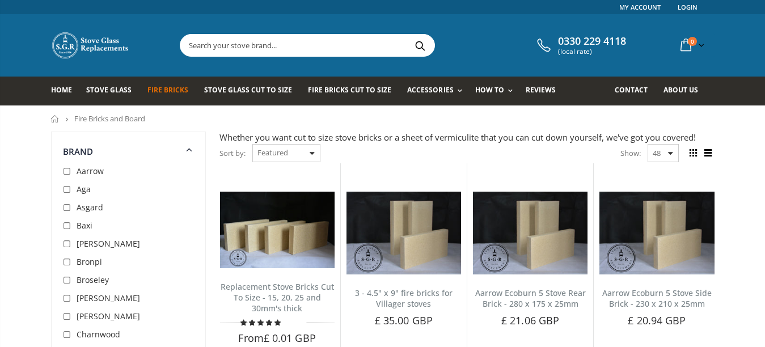  Describe the element at coordinates (350, 90) in the screenshot. I see `span: Fire Bricks Cut To Size` at that location.